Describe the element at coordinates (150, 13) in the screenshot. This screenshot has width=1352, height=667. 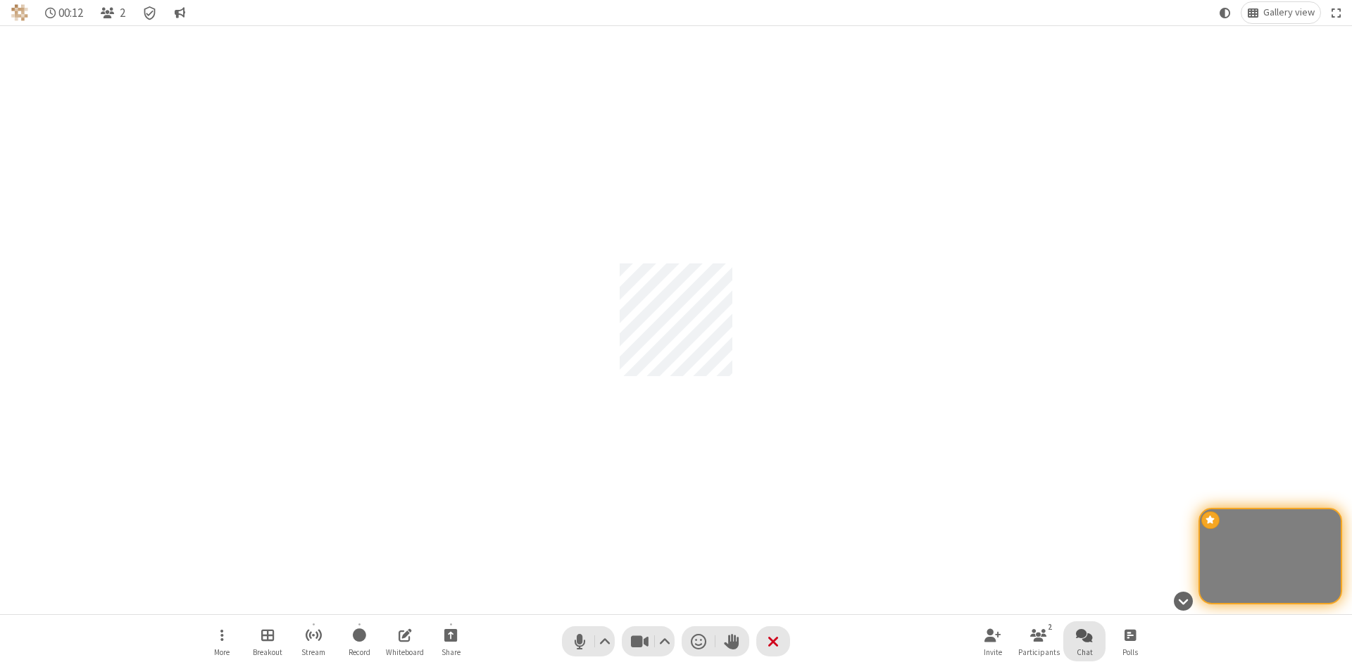
I see `div: Meeting details Encryption enabled` at that location.